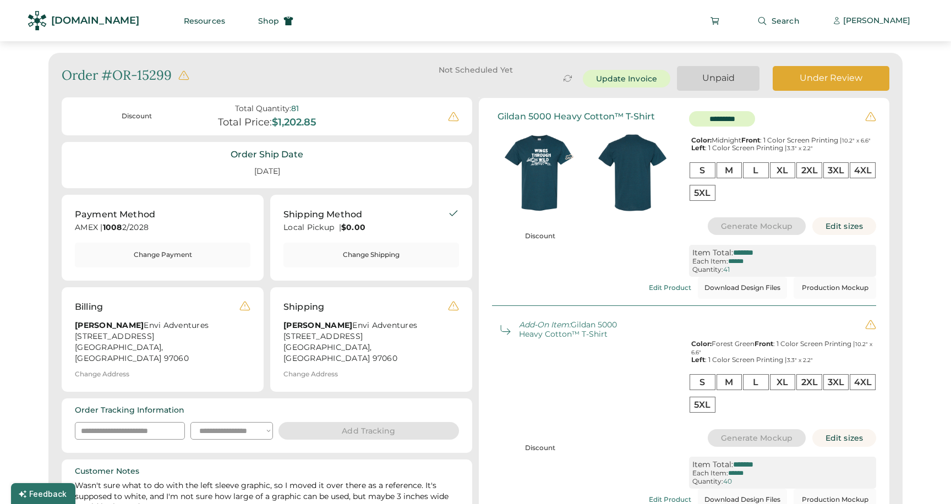 The height and width of the screenshot is (504, 951). I want to click on div: Payment Method, so click(115, 215).